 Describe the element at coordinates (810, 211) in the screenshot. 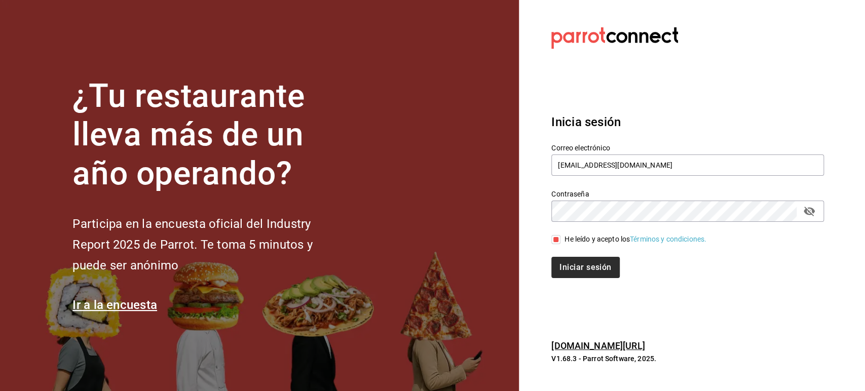

I see `button: passwordField` at that location.